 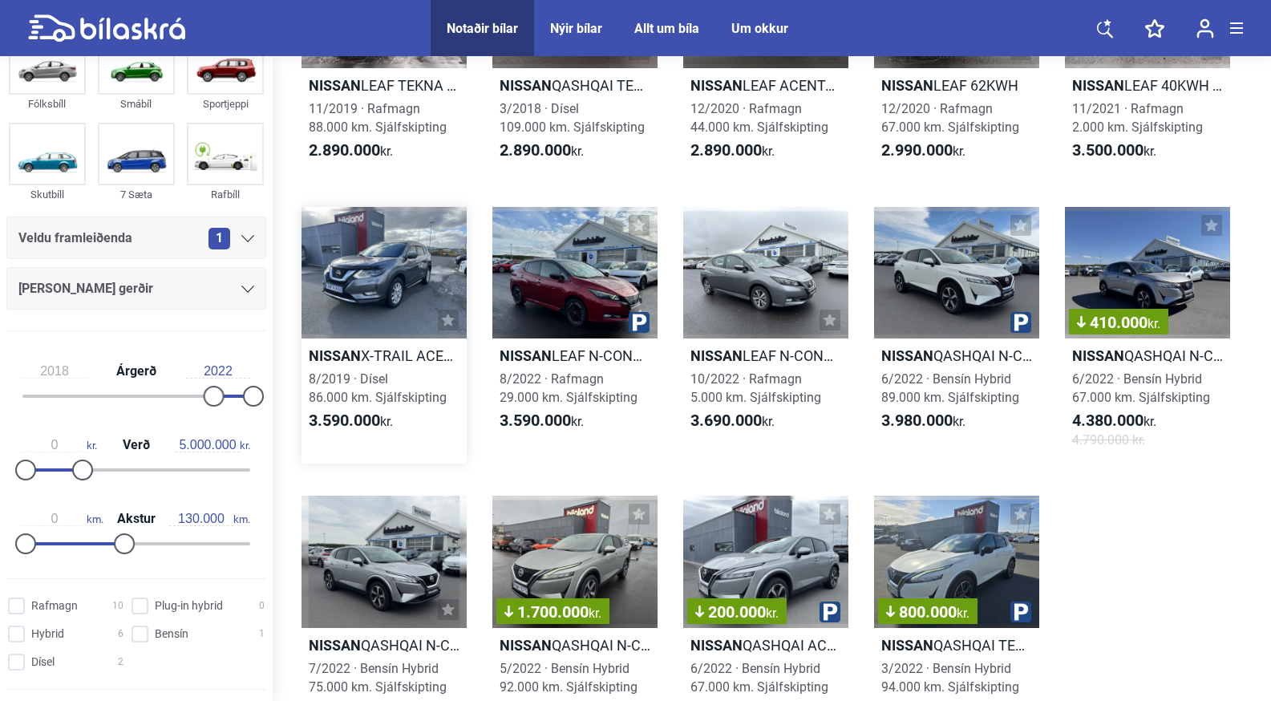 What do you see at coordinates (666, 28) in the screenshot?
I see `a: Allt um bíla` at bounding box center [666, 28].